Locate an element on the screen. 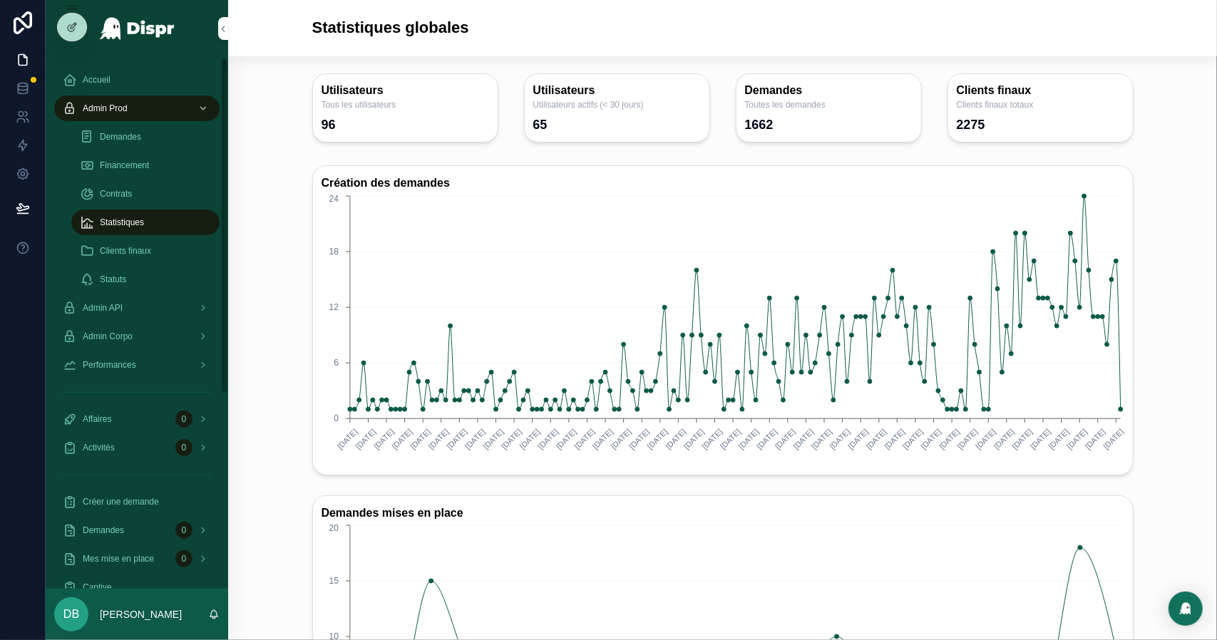 The width and height of the screenshot is (1217, 640). span: Captive is located at coordinates (97, 587).